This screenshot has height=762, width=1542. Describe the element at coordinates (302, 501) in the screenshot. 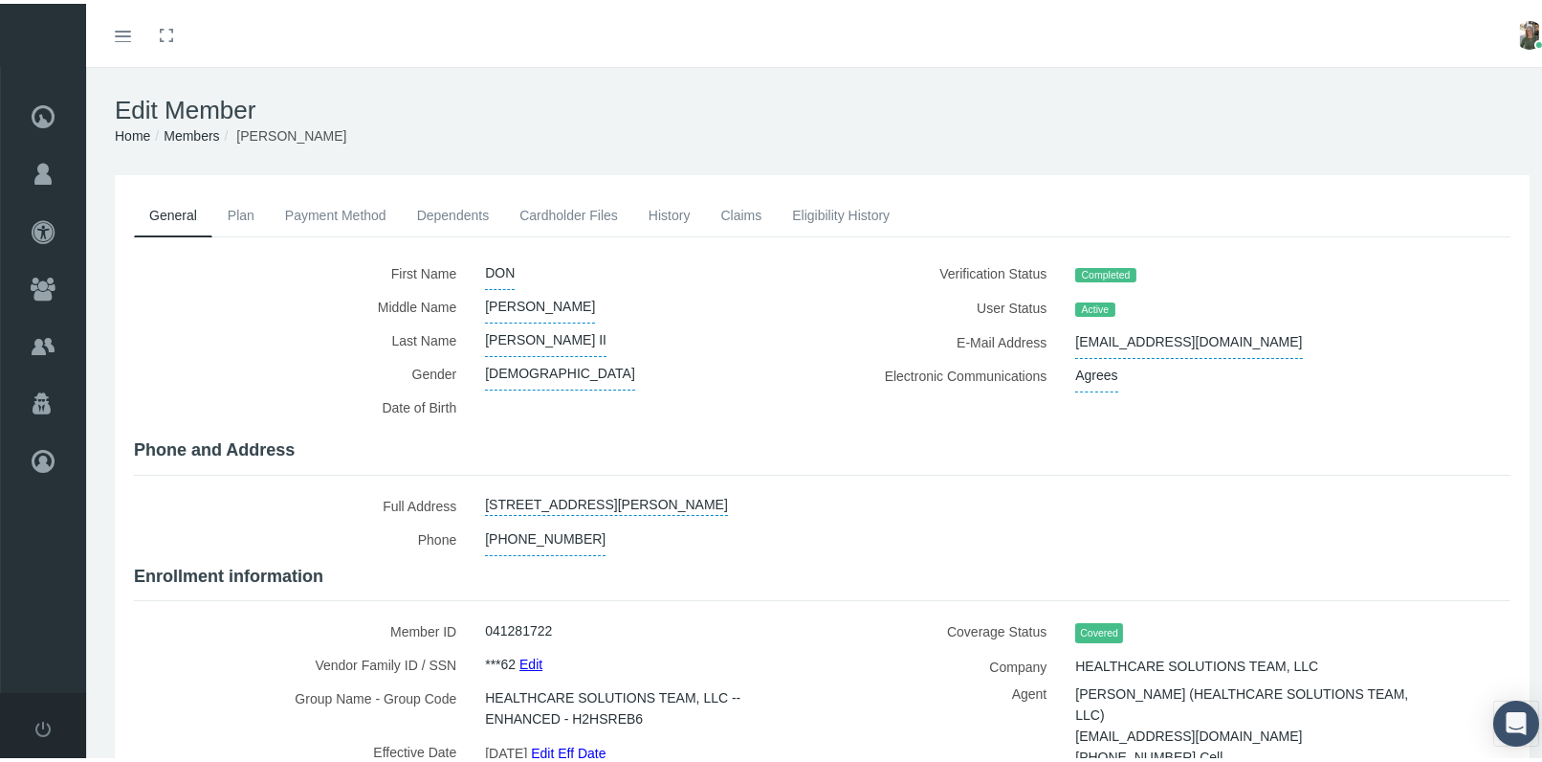

I see `label: Full Address` at that location.